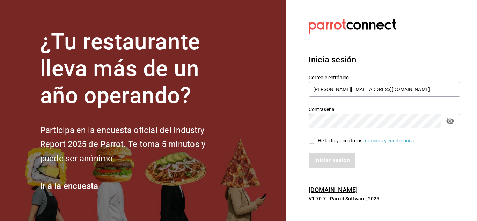 This screenshot has width=477, height=221. I want to click on h2: Participa en la encuesta oficial del Industry Report 2025 de Parrot. Te toma 5 minutos y puede se..., so click(134, 144).